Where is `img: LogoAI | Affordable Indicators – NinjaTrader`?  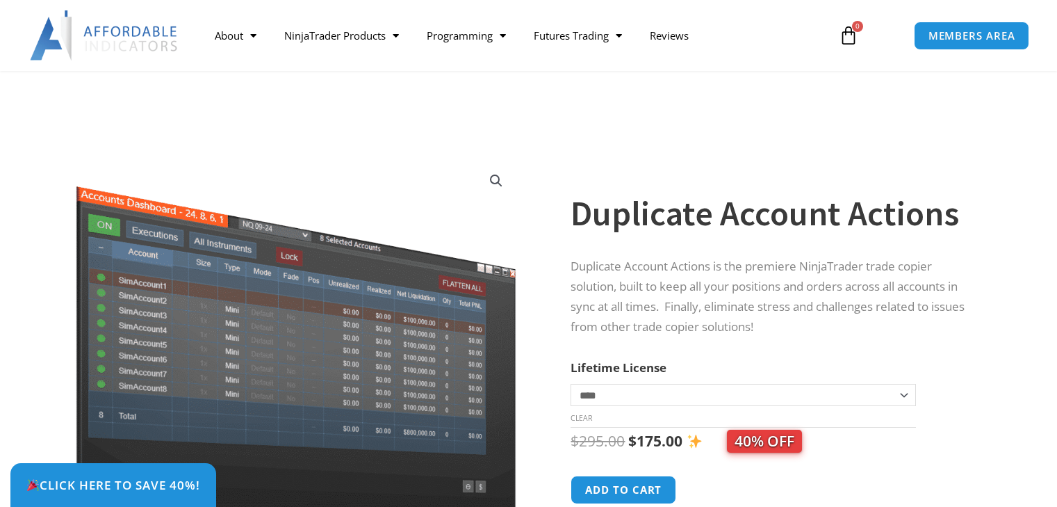 img: LogoAI | Affordable Indicators – NinjaTrader is located at coordinates (104, 35).